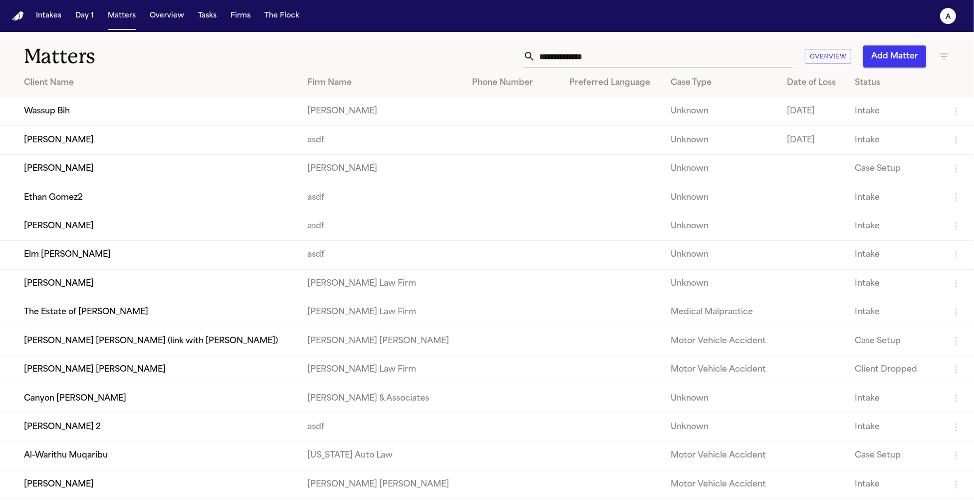  I want to click on img: Finch Logo, so click(18, 16).